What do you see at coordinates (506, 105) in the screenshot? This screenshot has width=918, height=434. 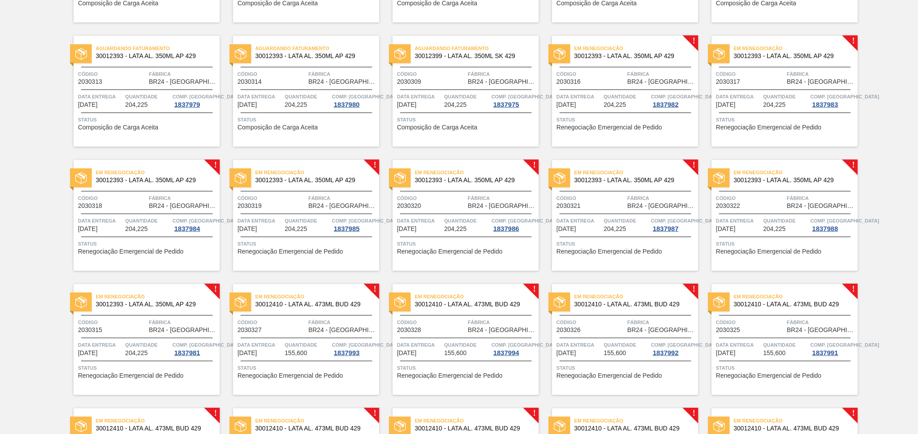 I see `div: 1837975` at bounding box center [506, 105].